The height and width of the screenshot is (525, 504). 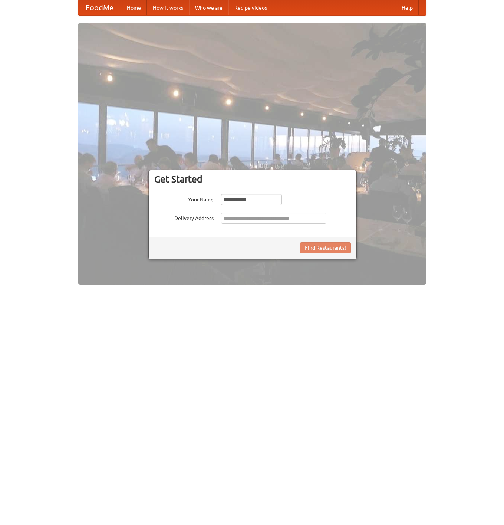 What do you see at coordinates (251, 8) in the screenshot?
I see `a: Recipe videos` at bounding box center [251, 8].